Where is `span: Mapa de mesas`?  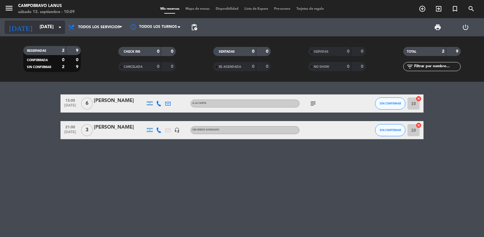
span: Mapa de mesas is located at coordinates (197, 9).